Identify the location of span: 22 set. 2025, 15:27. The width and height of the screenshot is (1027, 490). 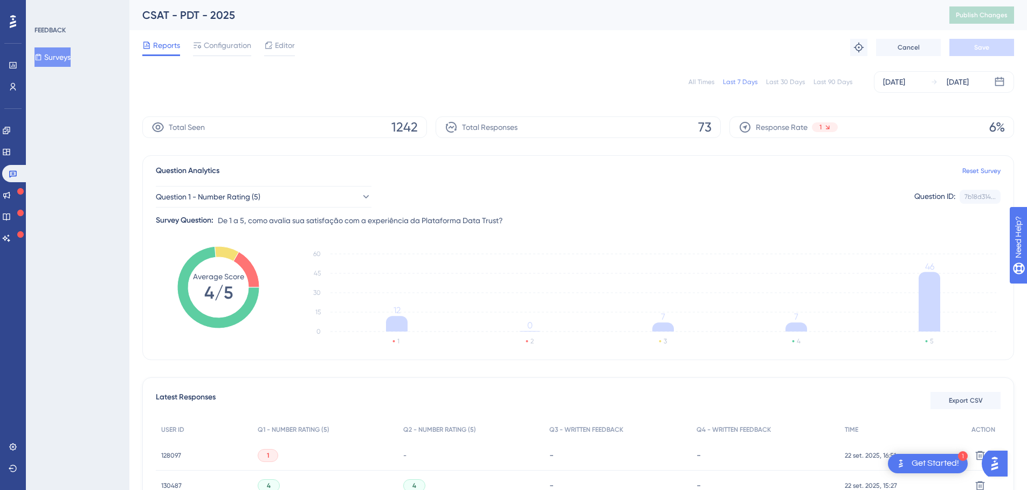
(871, 486).